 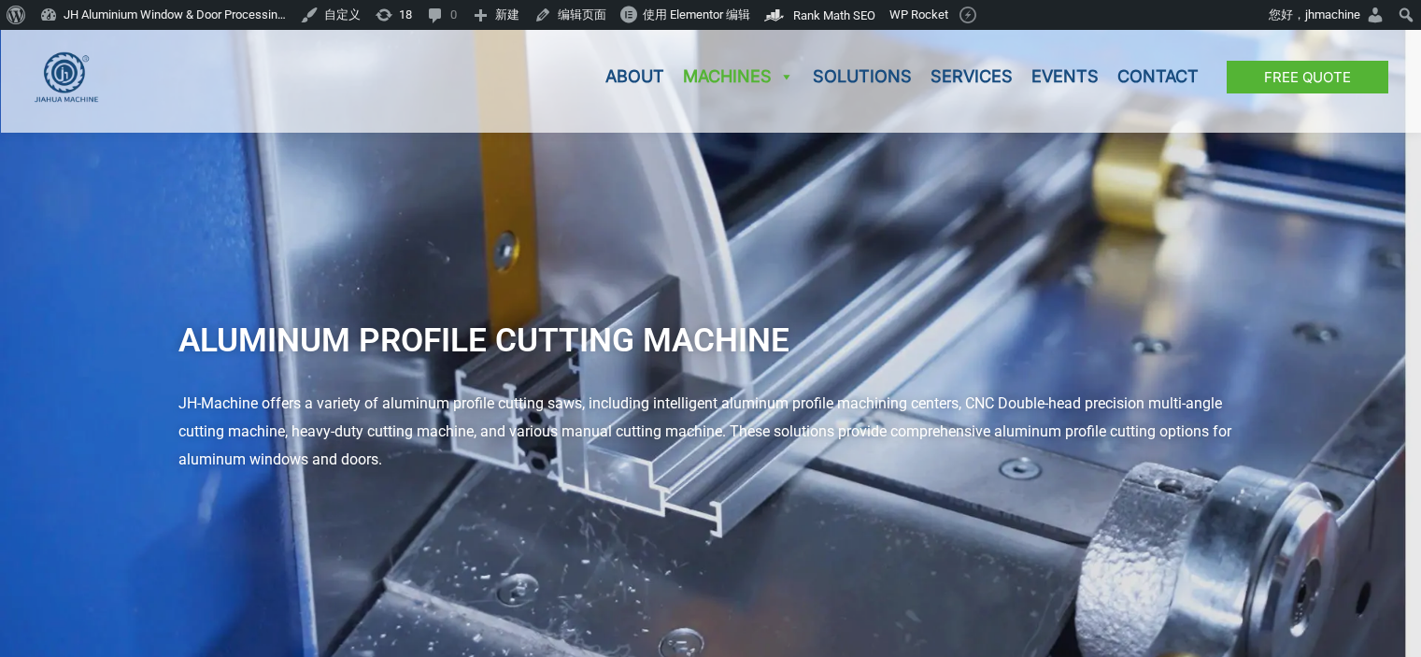 I want to click on a: Machines, so click(x=738, y=77).